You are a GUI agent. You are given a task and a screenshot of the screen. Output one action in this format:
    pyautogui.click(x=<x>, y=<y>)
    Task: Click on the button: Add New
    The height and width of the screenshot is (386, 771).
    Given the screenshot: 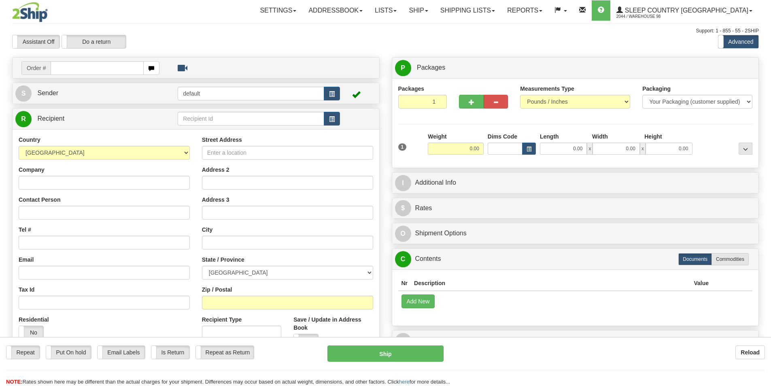 What is the action you would take?
    pyautogui.click(x=418, y=301)
    